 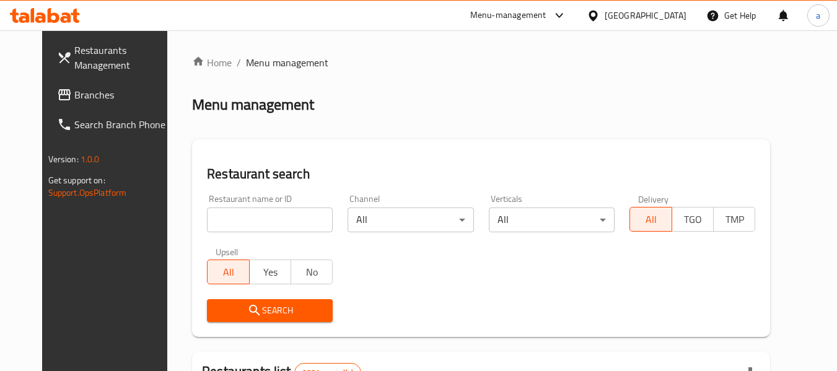 What do you see at coordinates (734, 219) in the screenshot?
I see `span: TMP` at bounding box center [734, 219].